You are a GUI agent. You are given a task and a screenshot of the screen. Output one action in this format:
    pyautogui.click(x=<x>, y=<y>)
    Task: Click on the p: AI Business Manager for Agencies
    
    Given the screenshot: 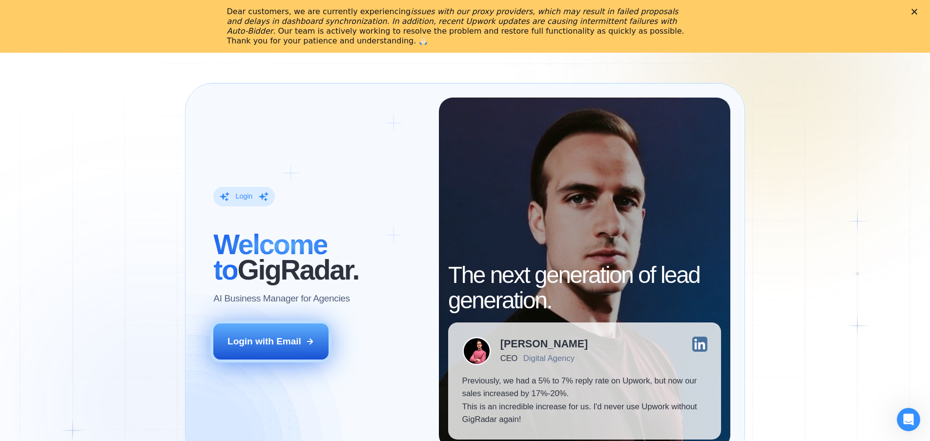 What is the action you would take?
    pyautogui.click(x=281, y=299)
    